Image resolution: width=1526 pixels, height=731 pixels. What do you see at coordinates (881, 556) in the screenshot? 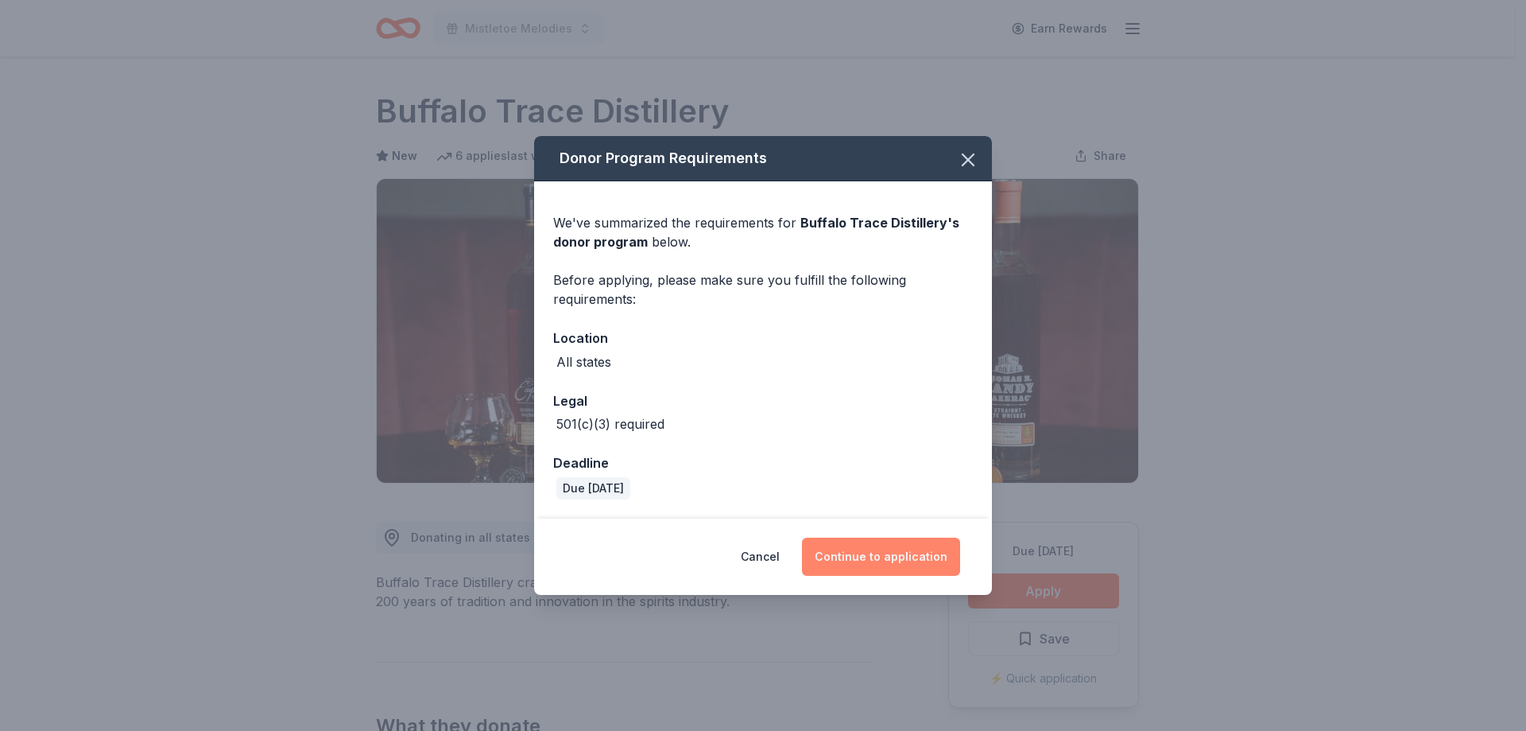
I see `button: Continue to application` at bounding box center [881, 556].